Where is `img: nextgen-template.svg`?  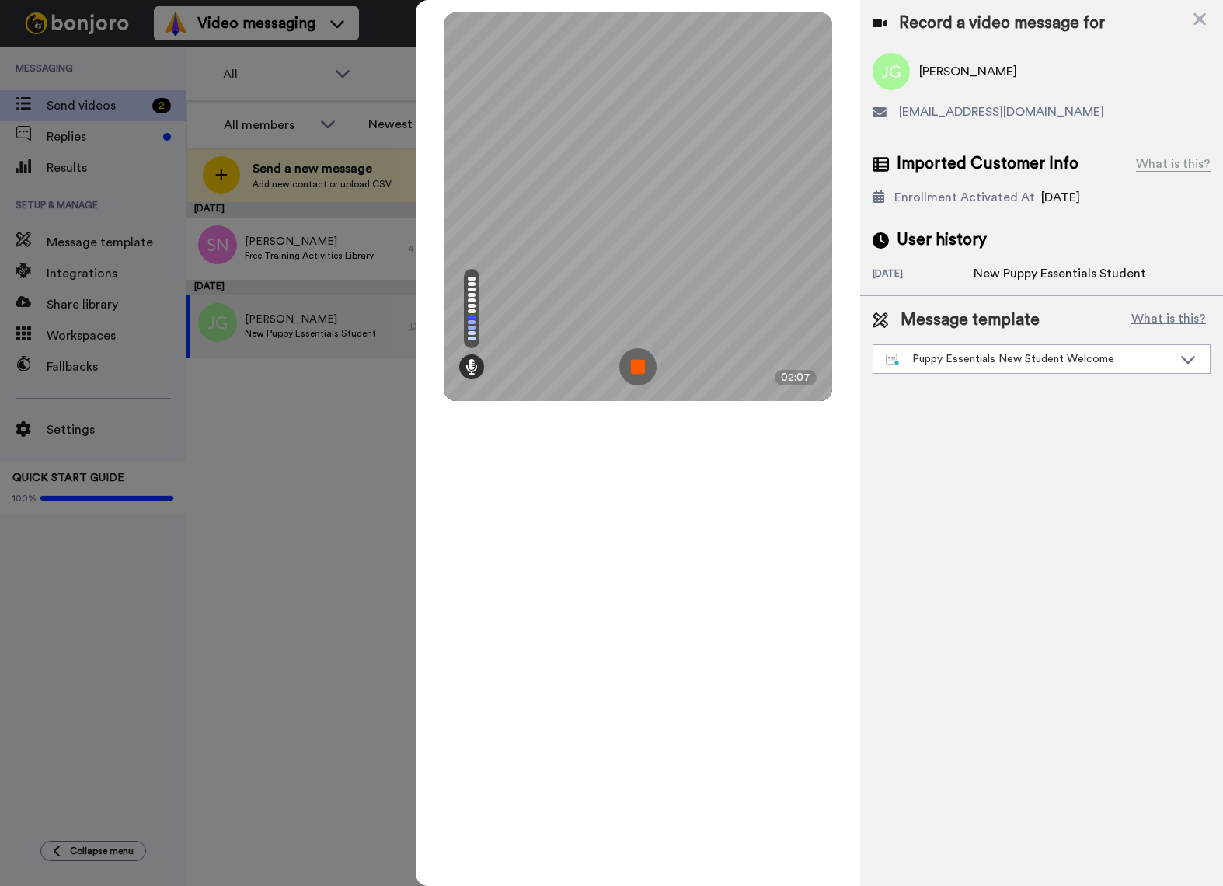
img: nextgen-template.svg is located at coordinates (893, 360).